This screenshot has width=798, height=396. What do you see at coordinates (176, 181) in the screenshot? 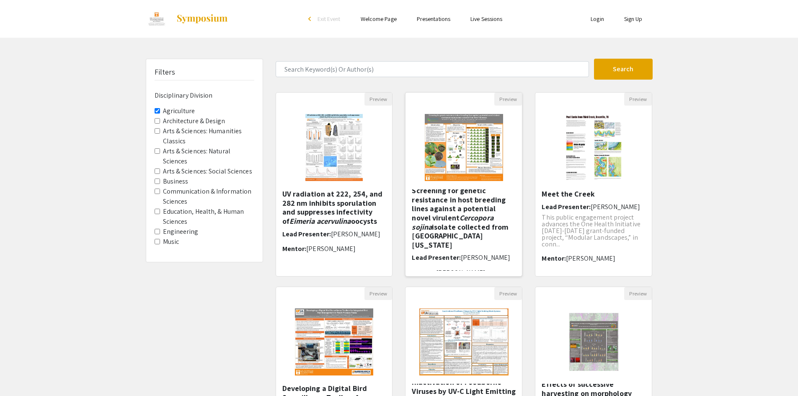
I see `label: Business` at bounding box center [176, 181].